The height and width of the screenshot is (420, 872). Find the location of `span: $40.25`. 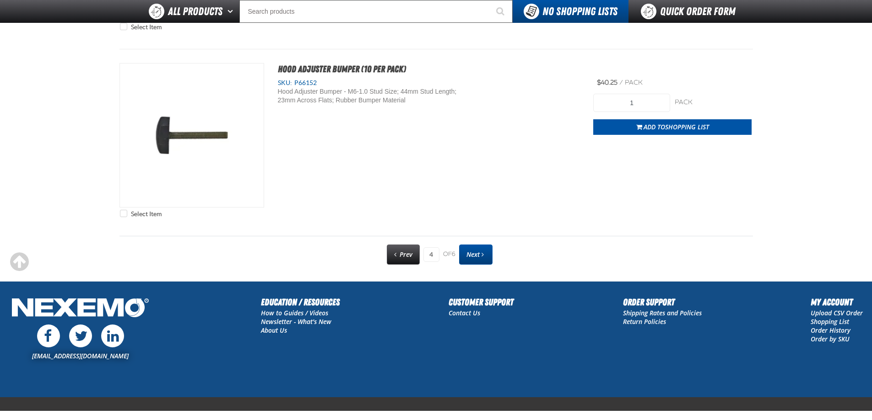

span: $40.25 is located at coordinates (607, 82).